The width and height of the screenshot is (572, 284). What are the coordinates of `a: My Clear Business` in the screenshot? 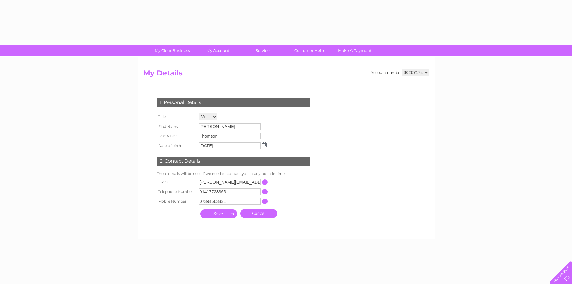 It's located at (172, 50).